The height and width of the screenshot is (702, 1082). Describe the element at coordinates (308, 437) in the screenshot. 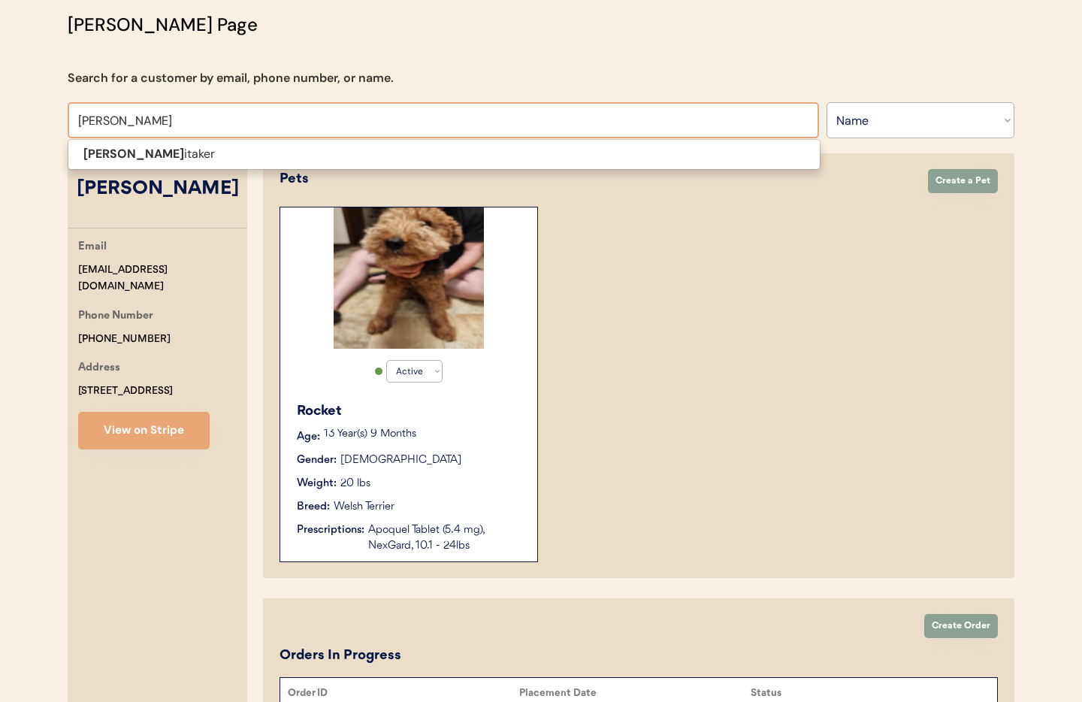

I see `div: Age:` at that location.